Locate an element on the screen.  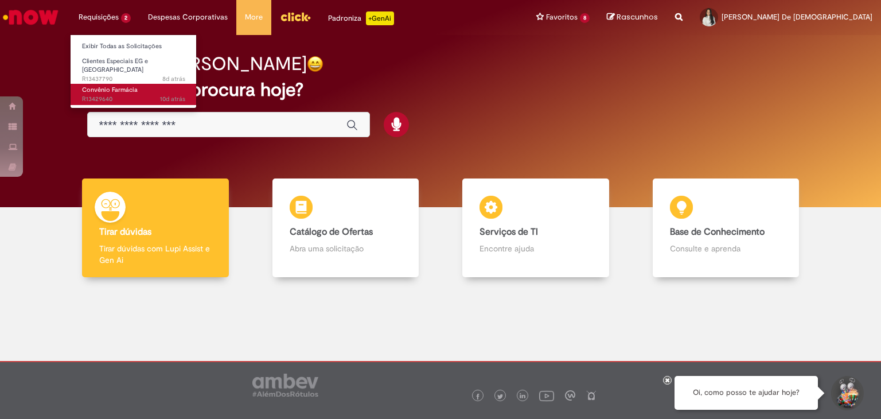
img: click_logo_yellow_360x200.png is located at coordinates (295, 17).